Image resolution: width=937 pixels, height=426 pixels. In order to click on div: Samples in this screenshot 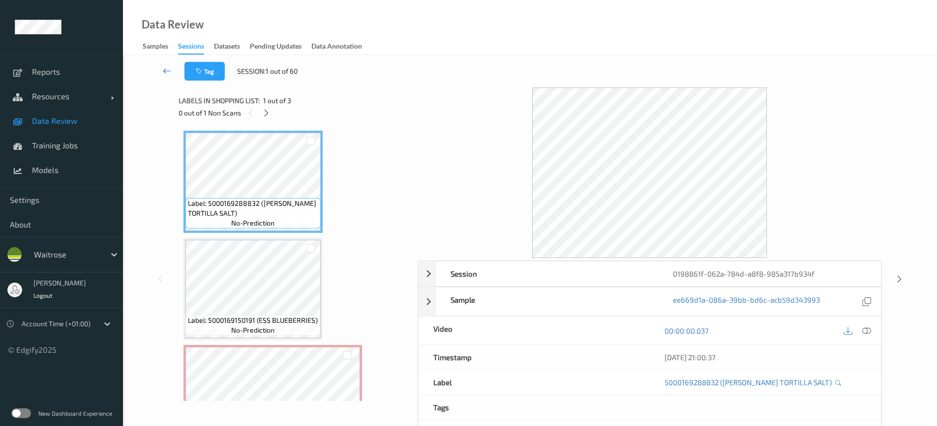, I will do `click(155, 47)`.